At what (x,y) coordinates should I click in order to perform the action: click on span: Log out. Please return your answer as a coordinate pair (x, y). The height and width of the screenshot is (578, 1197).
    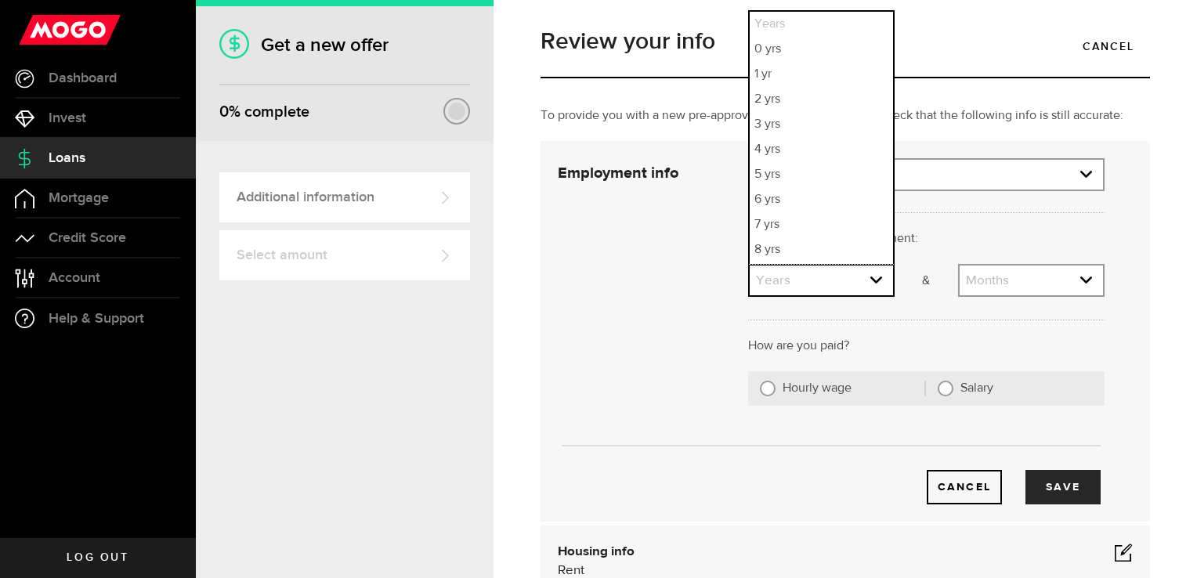
    Looking at the image, I should click on (97, 558).